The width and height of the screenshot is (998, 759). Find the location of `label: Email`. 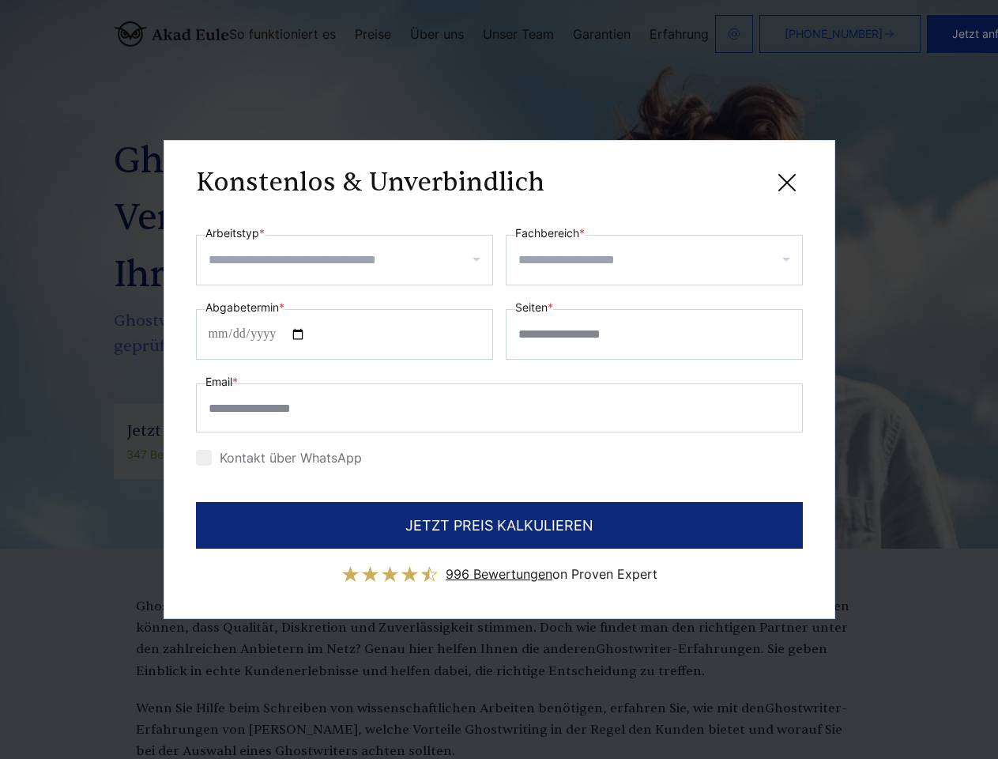

label: Email is located at coordinates (221, 382).